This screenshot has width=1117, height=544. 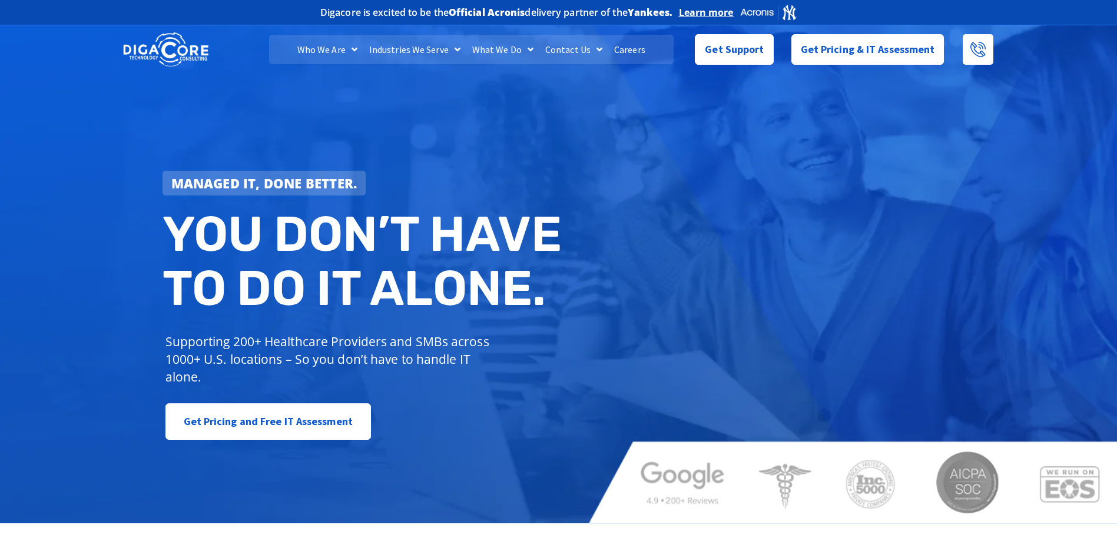 What do you see at coordinates (630, 49) in the screenshot?
I see `a: Careers` at bounding box center [630, 49].